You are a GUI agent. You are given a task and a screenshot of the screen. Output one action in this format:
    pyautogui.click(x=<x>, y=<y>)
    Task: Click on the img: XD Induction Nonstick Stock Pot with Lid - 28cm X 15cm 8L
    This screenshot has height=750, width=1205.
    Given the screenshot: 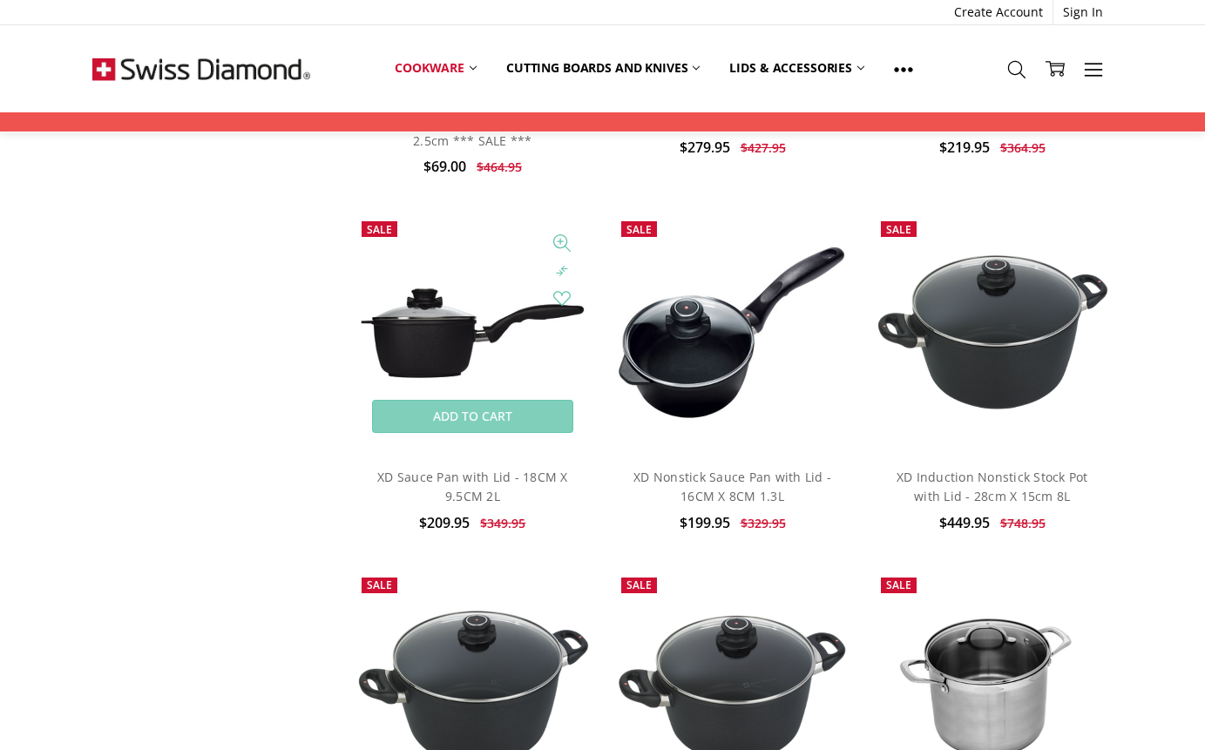 What is the action you would take?
    pyautogui.click(x=992, y=333)
    